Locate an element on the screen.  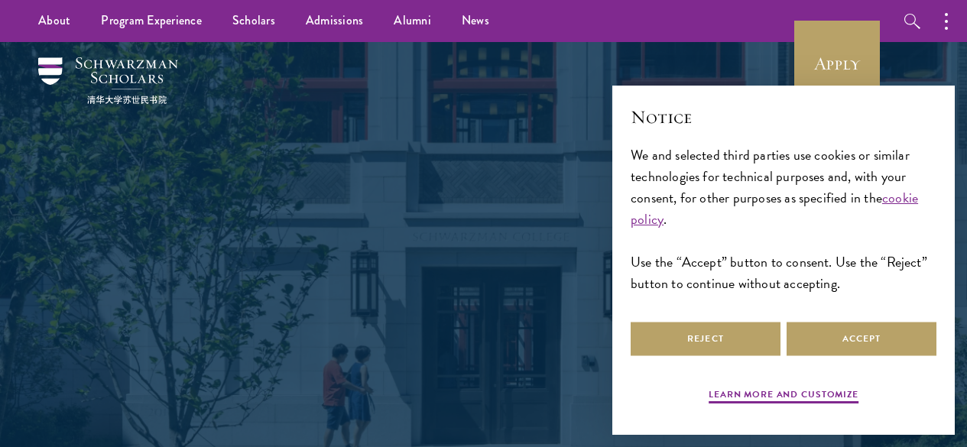
button: Reject is located at coordinates (706, 339).